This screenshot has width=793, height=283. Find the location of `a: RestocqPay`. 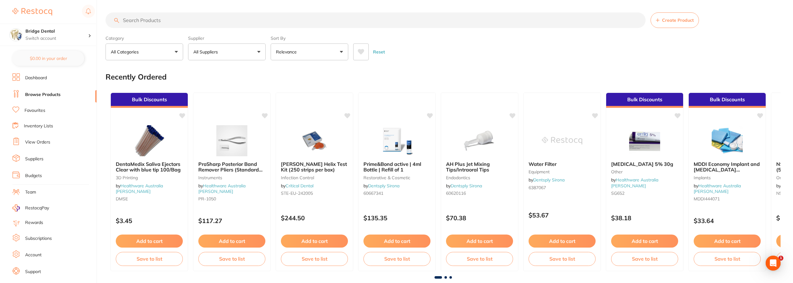

a: RestocqPay is located at coordinates (31, 208).